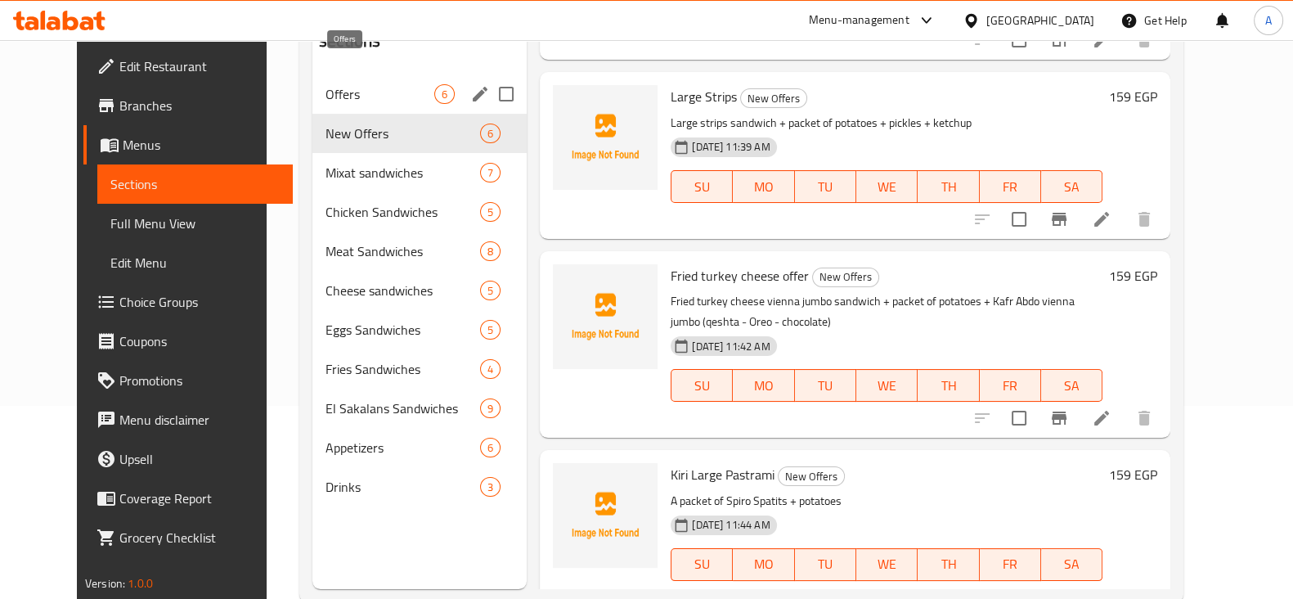 The width and height of the screenshot is (1293, 599). What do you see at coordinates (419, 290) in the screenshot?
I see `nav: Menu sections` at bounding box center [419, 290].